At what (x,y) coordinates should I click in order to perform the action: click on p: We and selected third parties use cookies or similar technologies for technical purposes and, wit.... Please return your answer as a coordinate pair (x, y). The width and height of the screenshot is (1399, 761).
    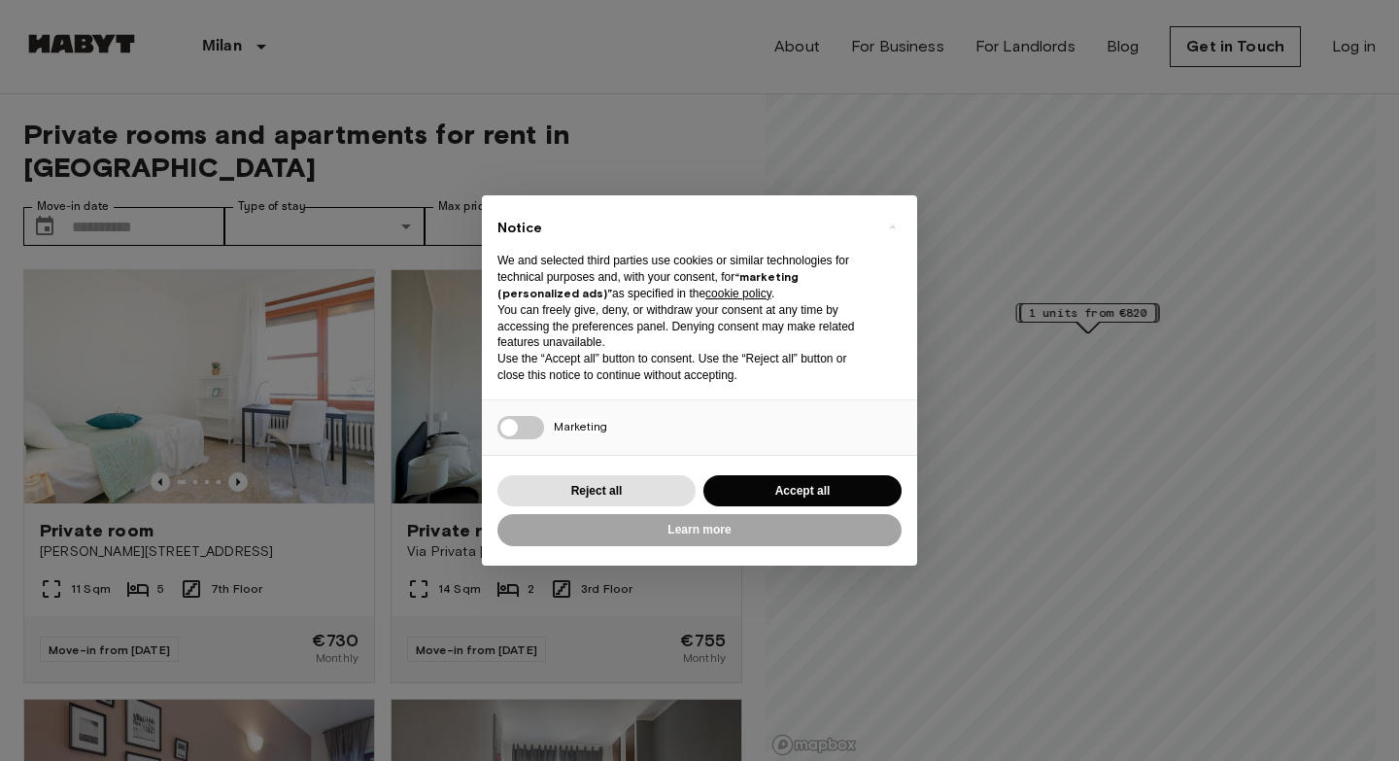
    Looking at the image, I should click on (684, 277).